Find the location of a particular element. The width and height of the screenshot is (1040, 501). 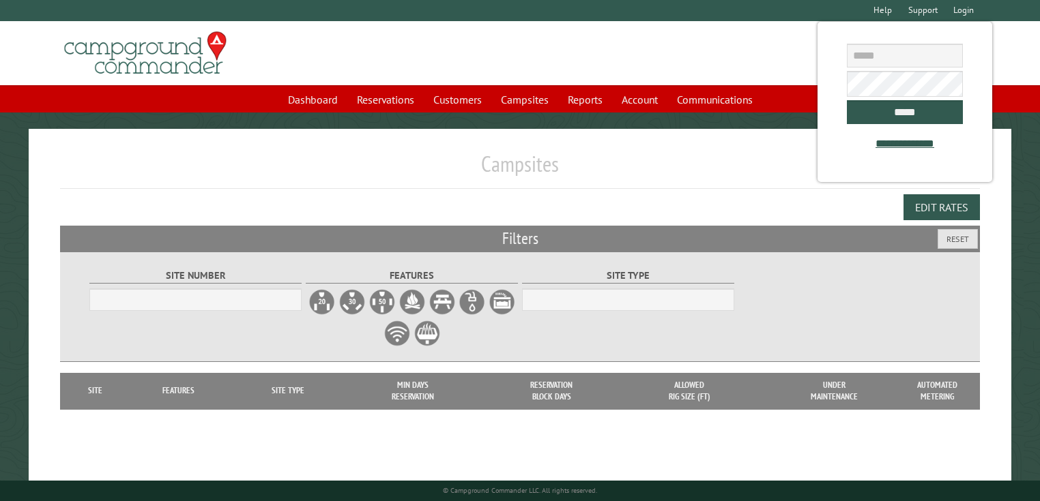

a: Reports is located at coordinates (585, 100).